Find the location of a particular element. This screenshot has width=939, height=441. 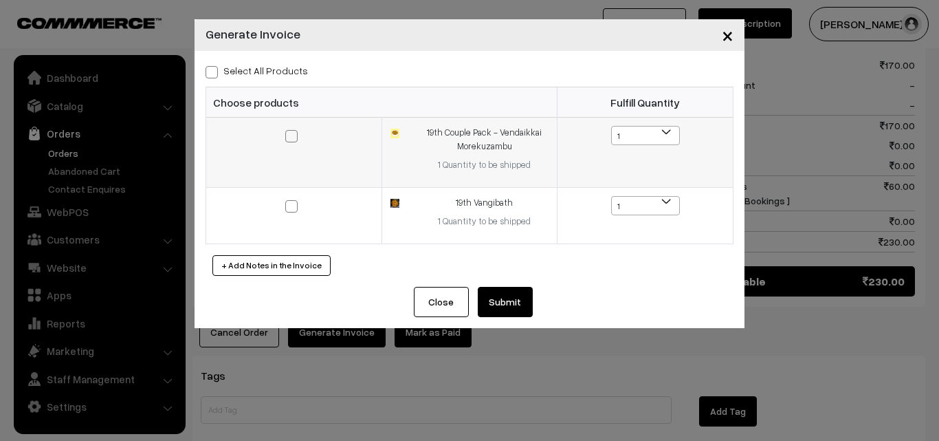

th: Fulfill Quantity is located at coordinates (645, 102).